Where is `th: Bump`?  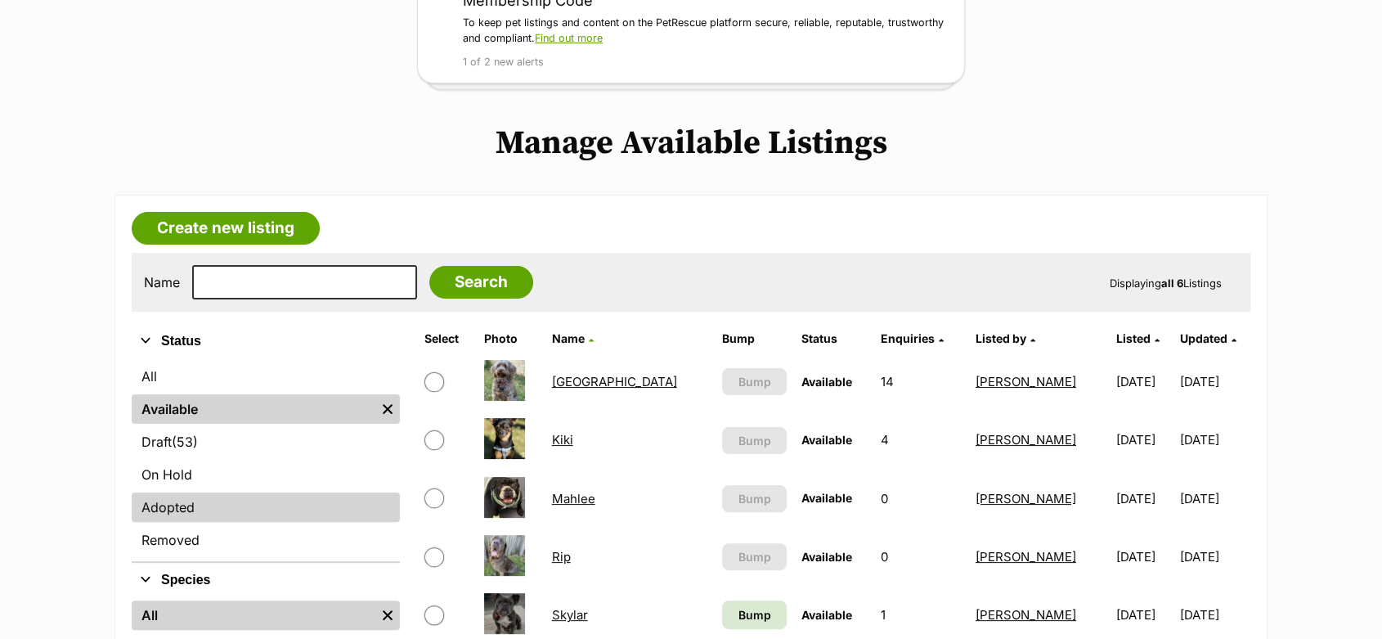
th: Bump is located at coordinates (754, 339).